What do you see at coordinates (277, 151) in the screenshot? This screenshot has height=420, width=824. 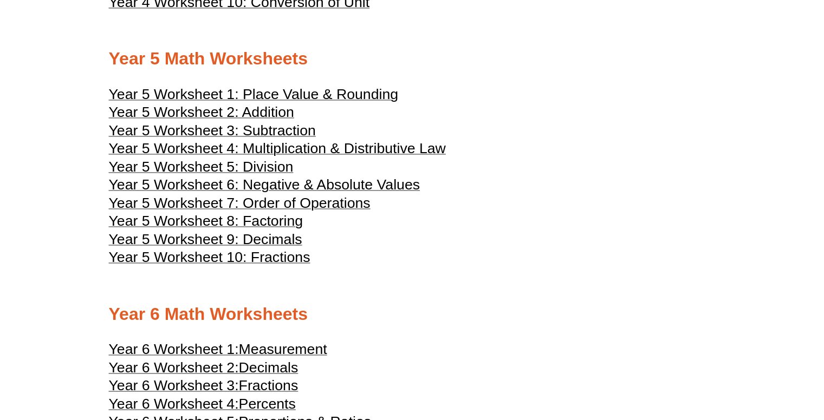 I see `a: Year 5 Worksheet 4: Multiplication & Distributive Law` at bounding box center [277, 151].